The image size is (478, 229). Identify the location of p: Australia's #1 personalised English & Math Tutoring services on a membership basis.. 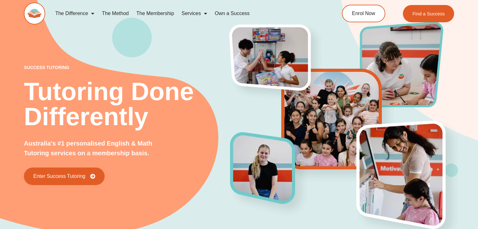
(99, 149).